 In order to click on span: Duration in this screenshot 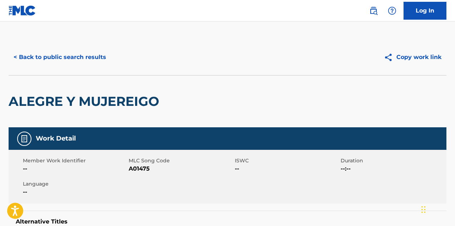, I will do `click(392, 160)`.